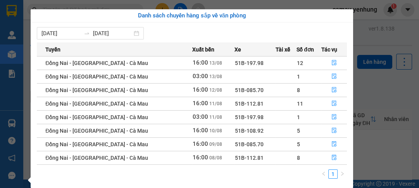  I want to click on span: Số đơn, so click(305, 50).